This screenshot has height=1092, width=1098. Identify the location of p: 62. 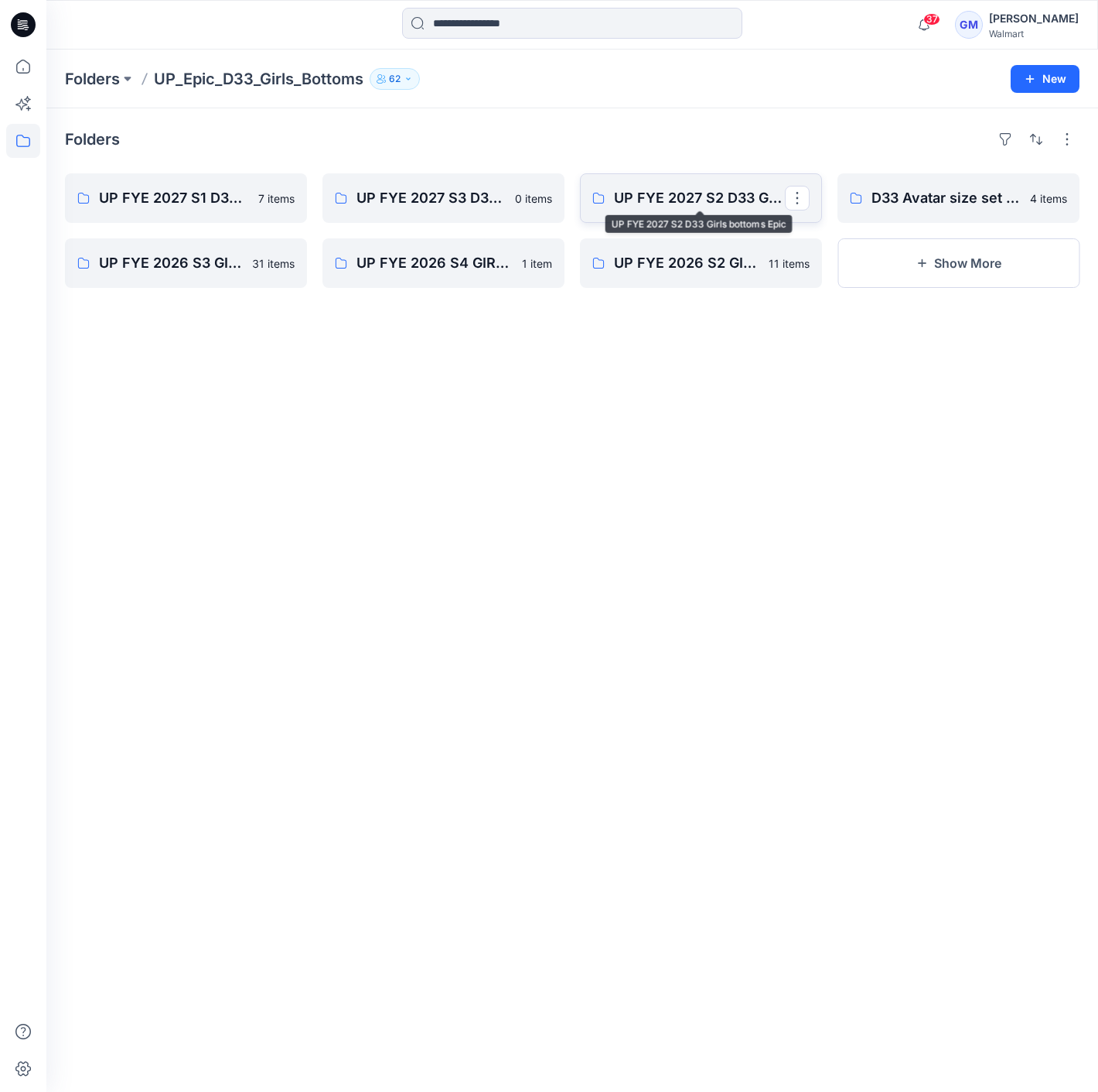
(394, 79).